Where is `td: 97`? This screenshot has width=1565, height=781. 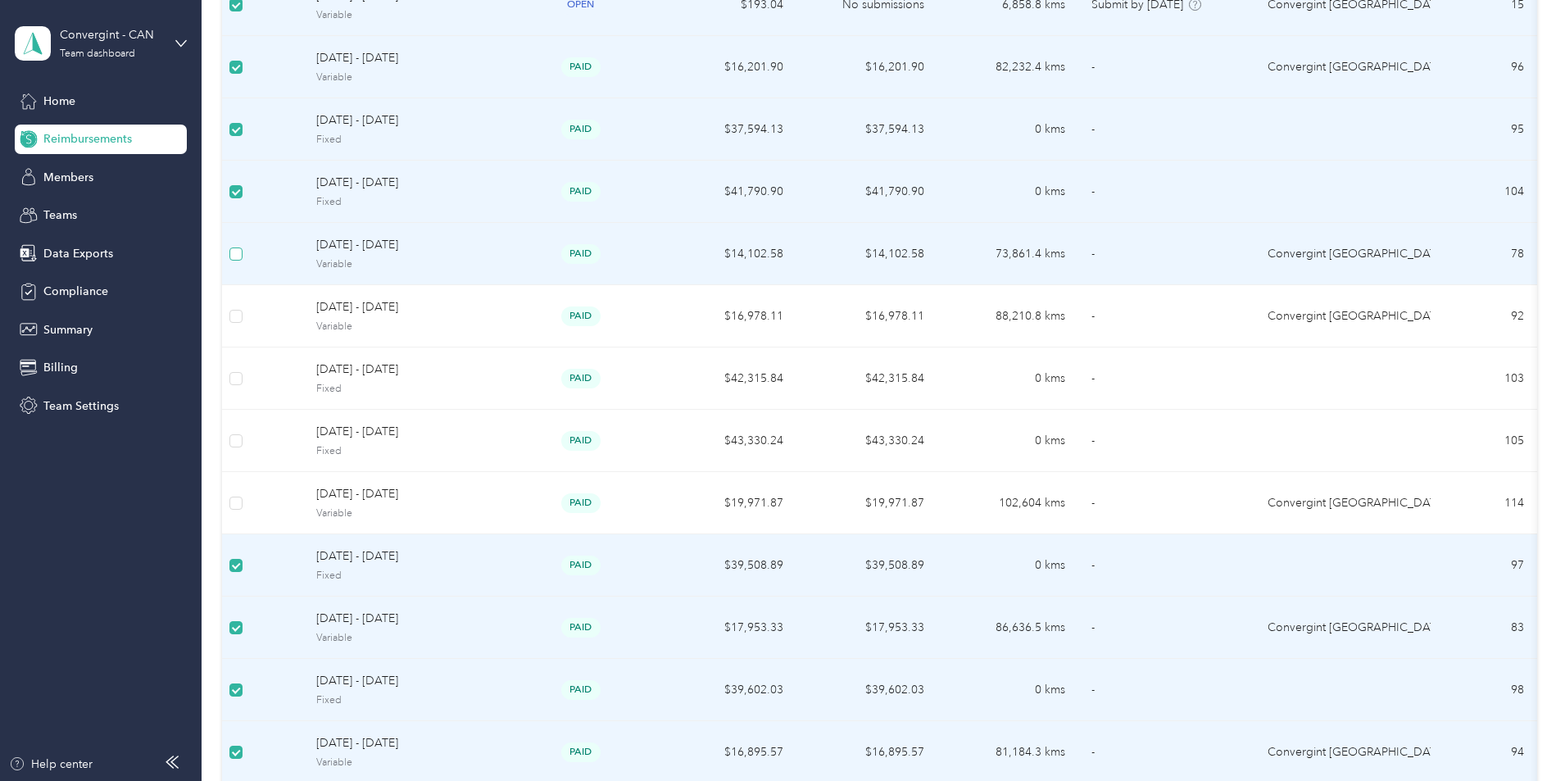 td: 97 is located at coordinates (1484, 566).